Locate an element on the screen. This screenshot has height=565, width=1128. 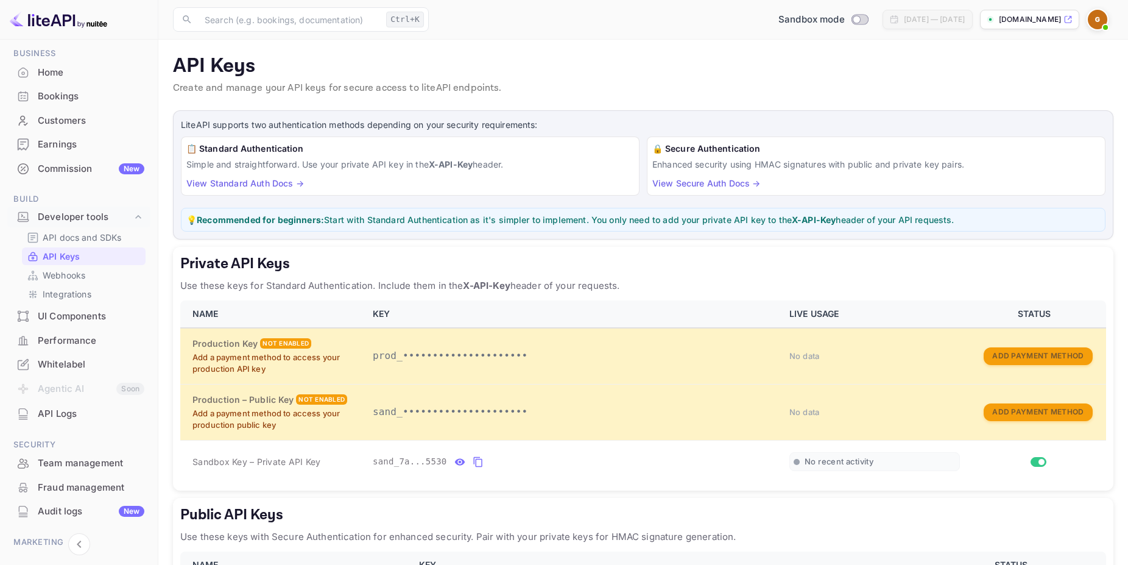
h5: Private API Keys is located at coordinates (643, 264).